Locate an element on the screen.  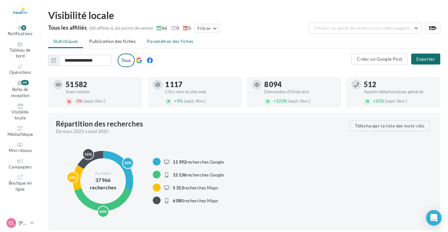
div: Open Intercom Messenger is located at coordinates (433, 218).